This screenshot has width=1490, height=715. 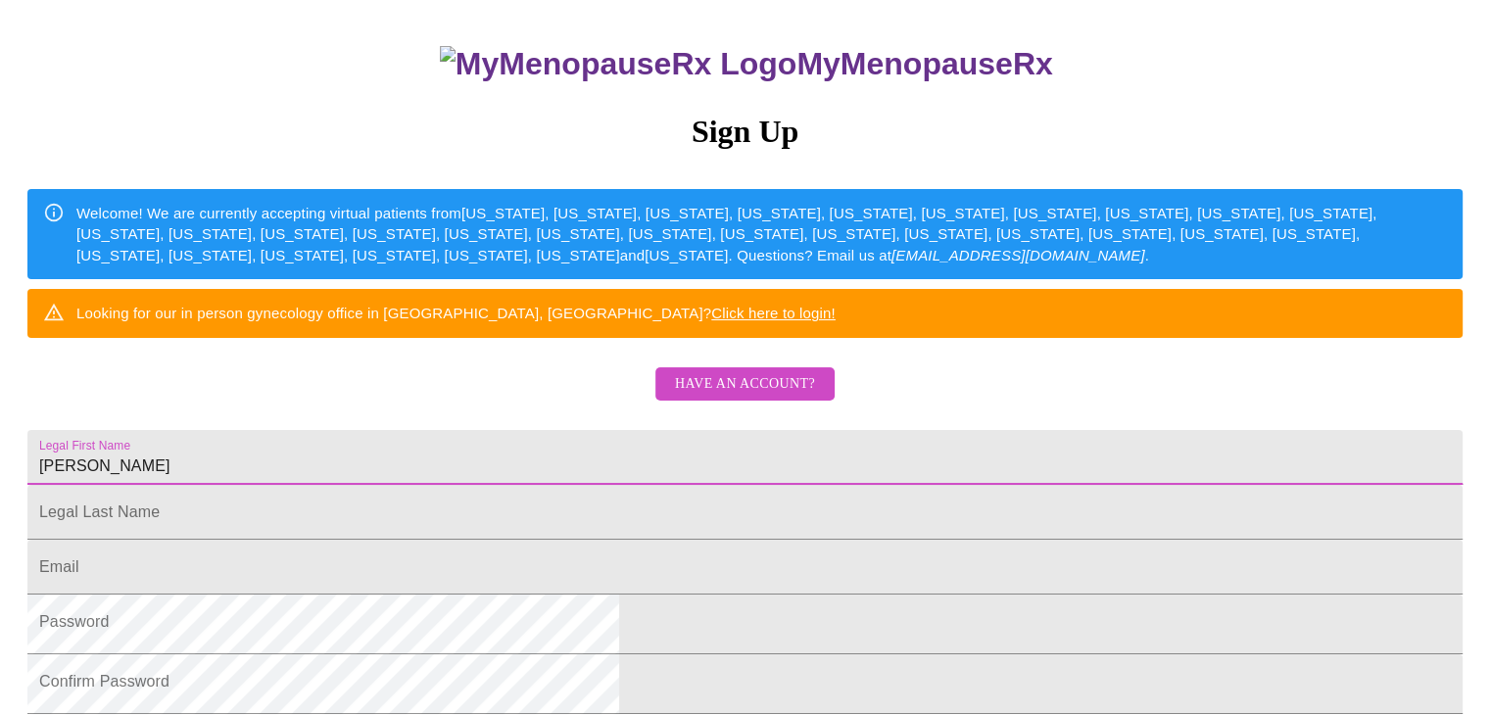 What do you see at coordinates (747, 64) in the screenshot?
I see `h3: MyMenopauseRx` at bounding box center [747, 64].